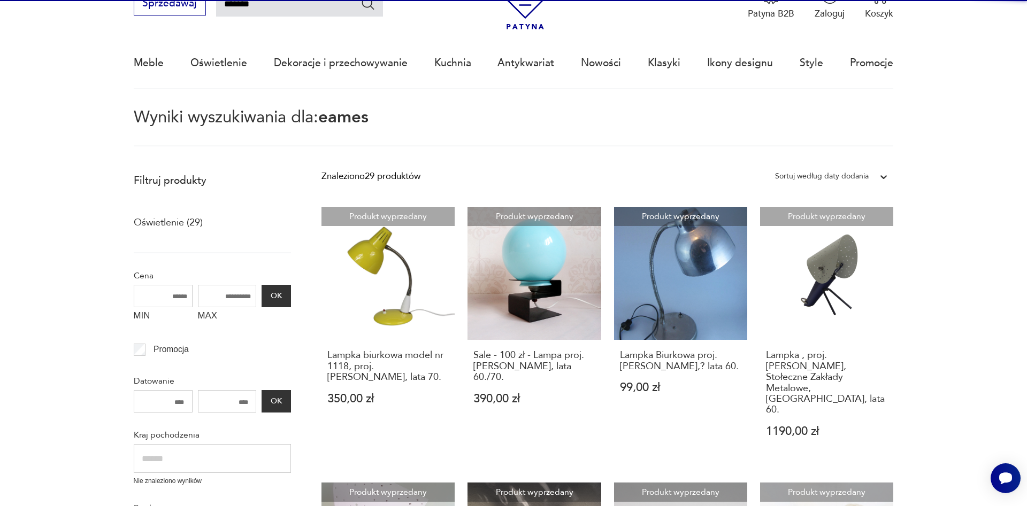 The width and height of the screenshot is (1027, 506). What do you see at coordinates (371, 176) in the screenshot?
I see `div: Znaleziono 29 produktów` at bounding box center [371, 176].